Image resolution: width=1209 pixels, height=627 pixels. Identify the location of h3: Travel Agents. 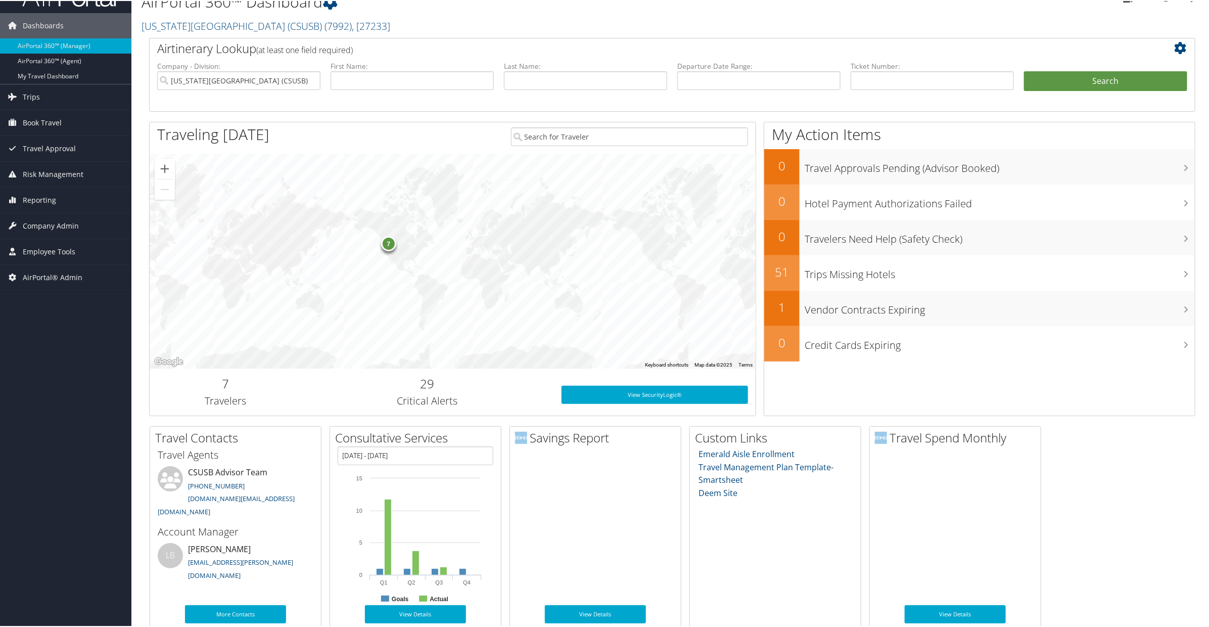
(236, 454).